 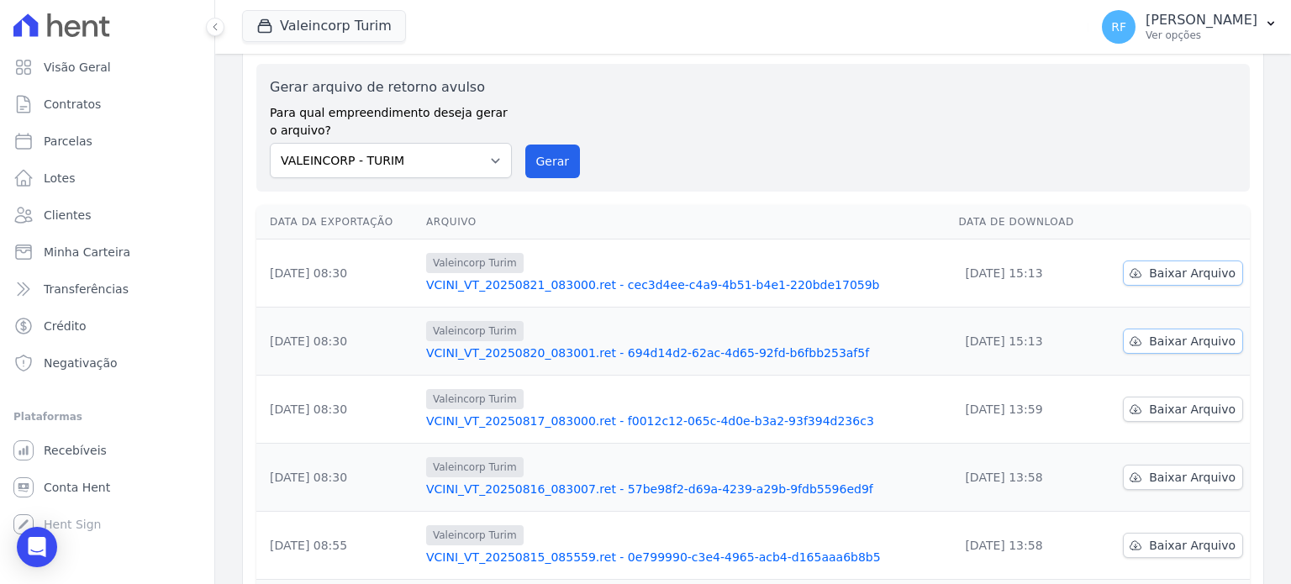 What do you see at coordinates (68, 141) in the screenshot?
I see `span: Parcelas` at bounding box center [68, 141].